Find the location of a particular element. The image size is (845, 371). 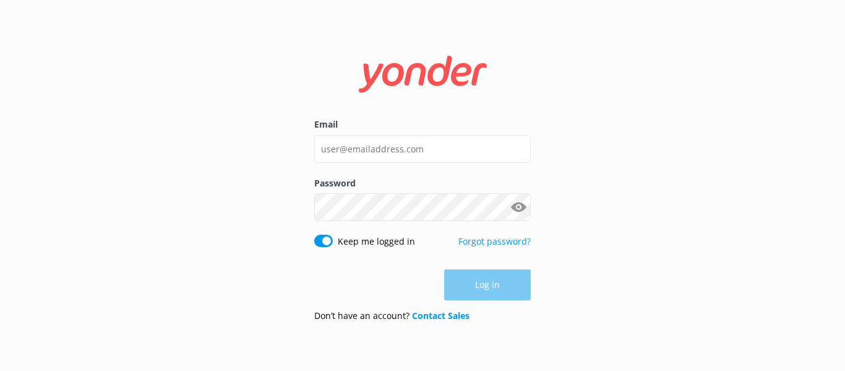

a: Contact Sales is located at coordinates (441, 315).